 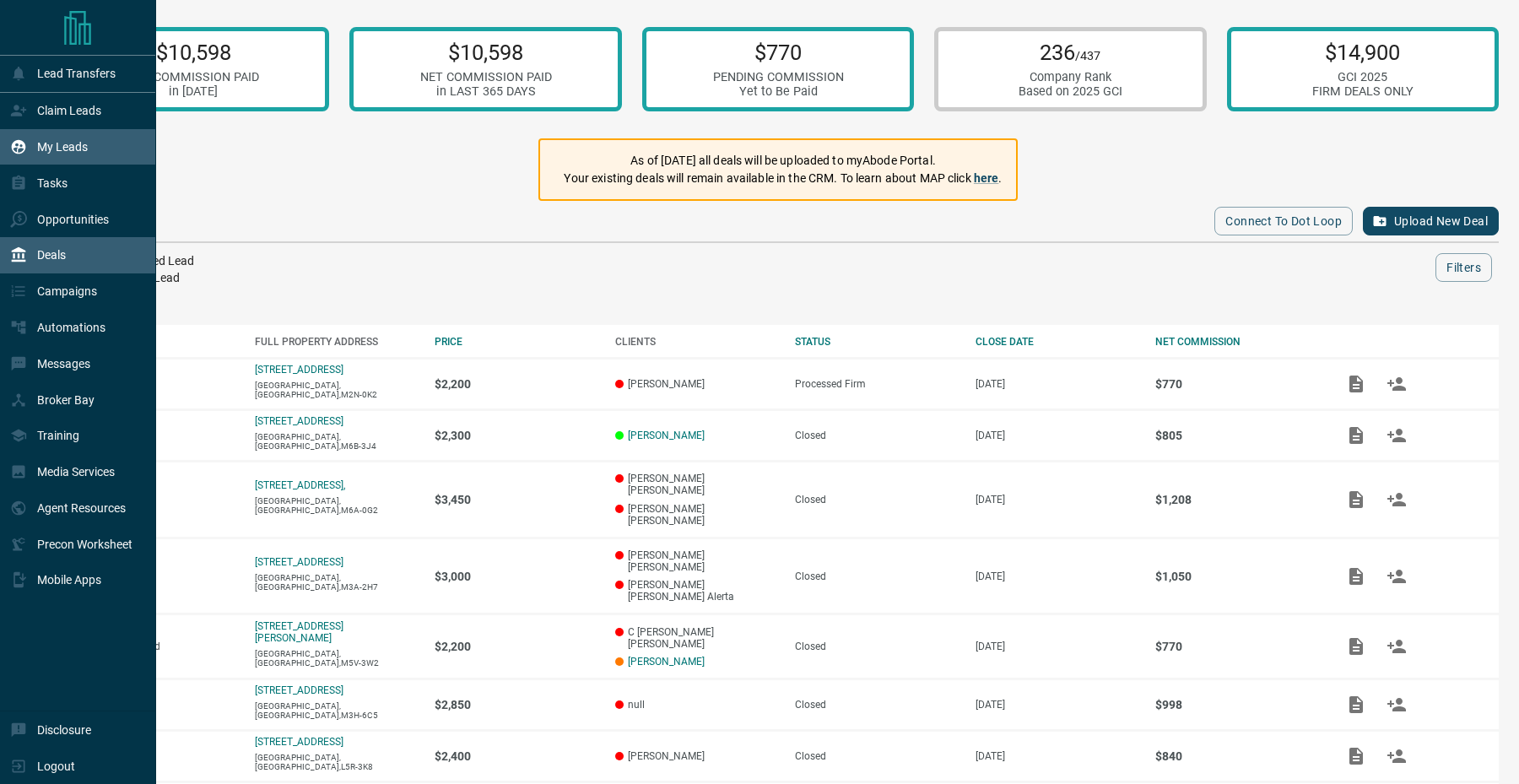 What do you see at coordinates (1430, 221) in the screenshot?
I see `button: Upload New Deal` at bounding box center [1430, 221].